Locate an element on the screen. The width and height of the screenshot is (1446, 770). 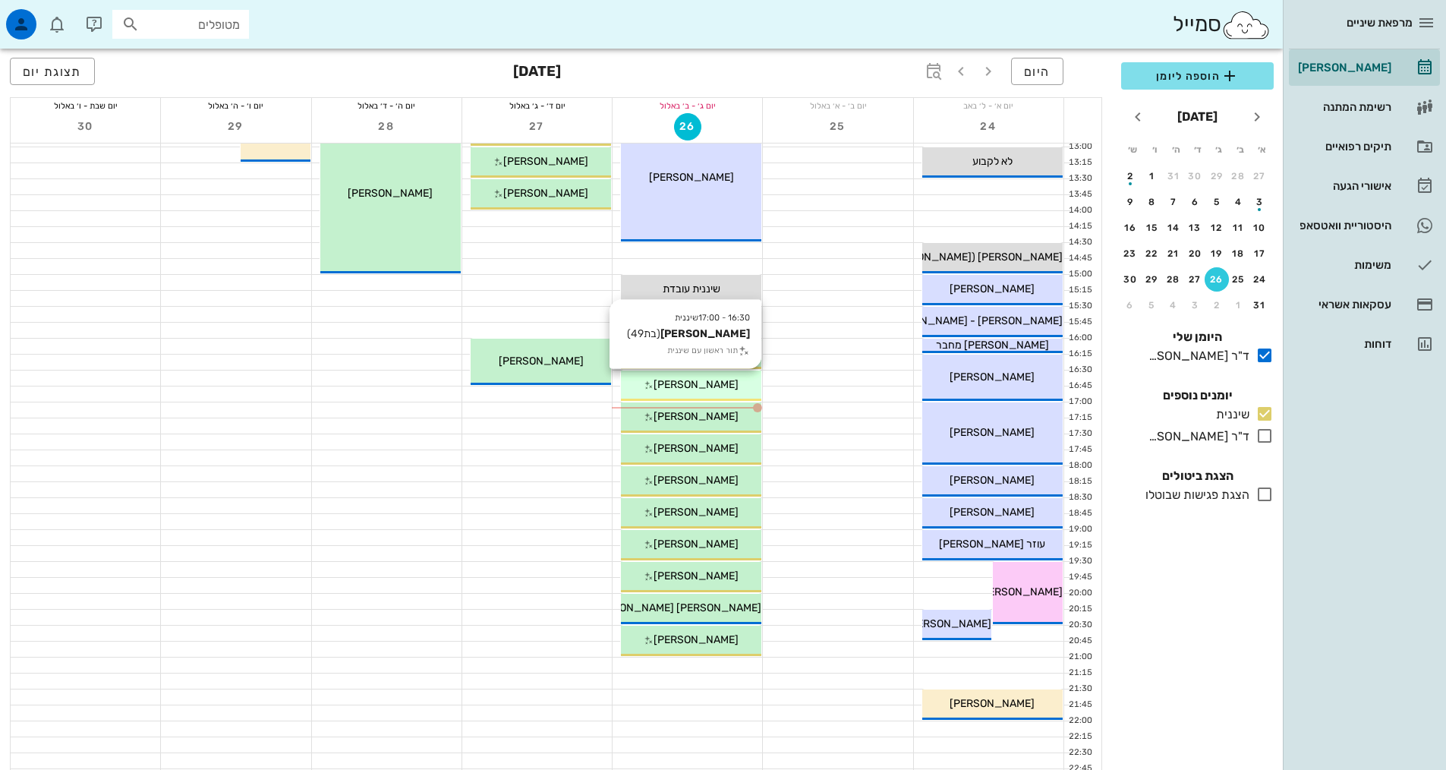
div: 18:30 is located at coordinates (1079, 497).